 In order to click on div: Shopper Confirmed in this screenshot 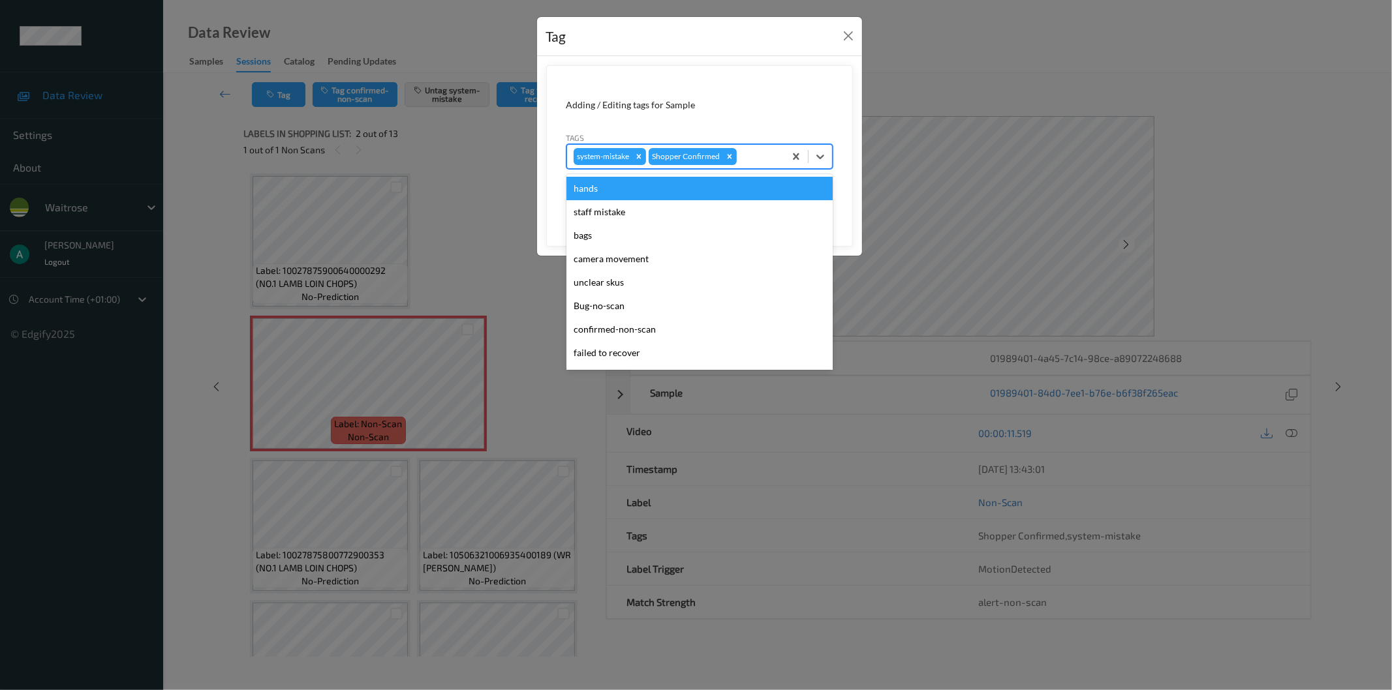, I will do `click(685, 157)`.